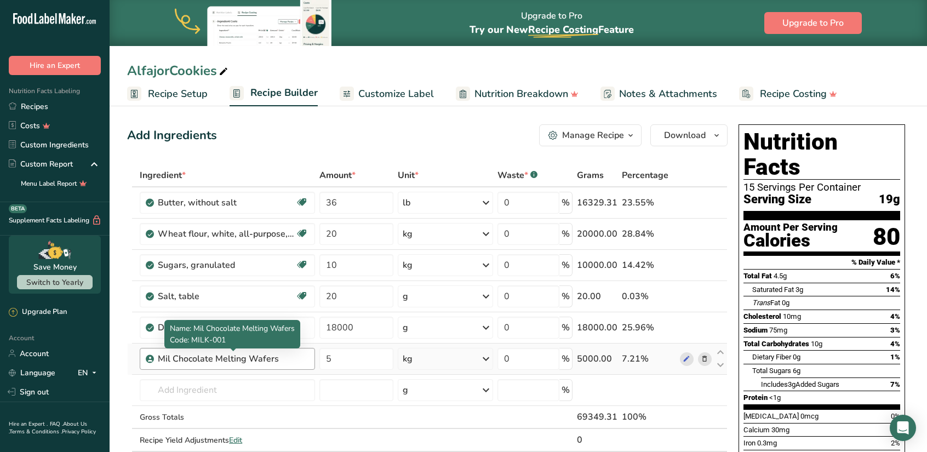 This screenshot has width=927, height=452. What do you see at coordinates (236, 440) in the screenshot?
I see `span: Edit` at bounding box center [236, 440].